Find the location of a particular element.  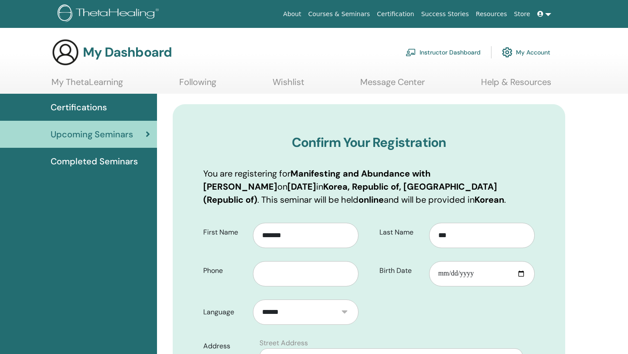

img: generic-user-icon.jpg is located at coordinates (65, 52).